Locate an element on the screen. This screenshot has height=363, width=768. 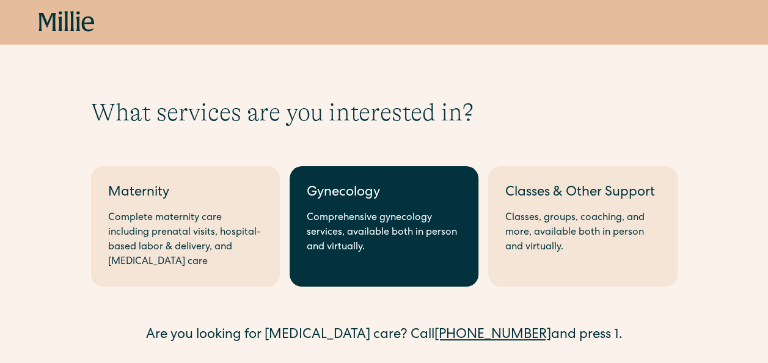
div: Complete maternity care including prenatal visits, hospital-based labor & delivery, and [MEDICAL_... is located at coordinates (185, 240).